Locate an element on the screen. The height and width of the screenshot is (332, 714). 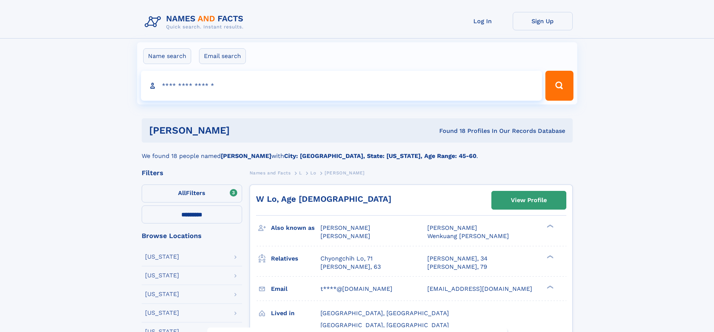
a: Chyongchih Lo, 71 is located at coordinates (346, 259).